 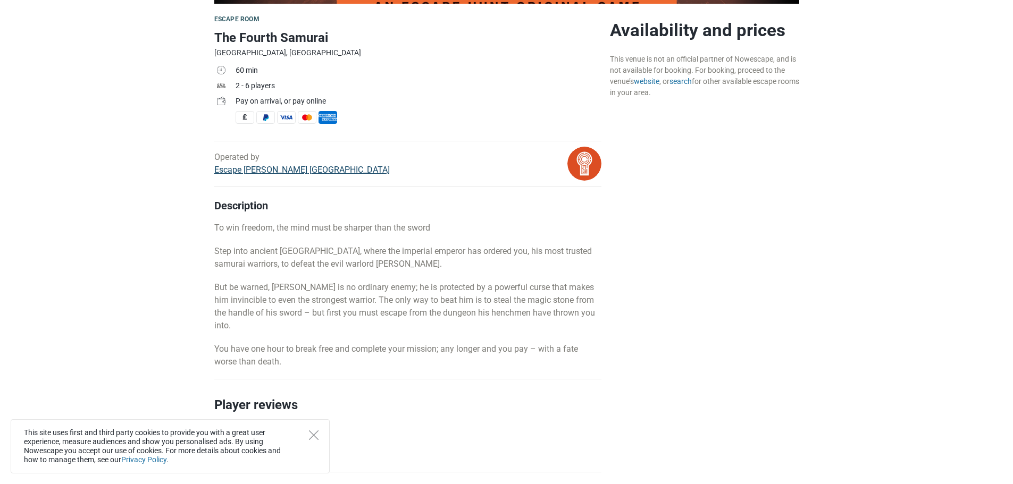 What do you see at coordinates (704, 30) in the screenshot?
I see `h2: Availability and prices` at bounding box center [704, 30].